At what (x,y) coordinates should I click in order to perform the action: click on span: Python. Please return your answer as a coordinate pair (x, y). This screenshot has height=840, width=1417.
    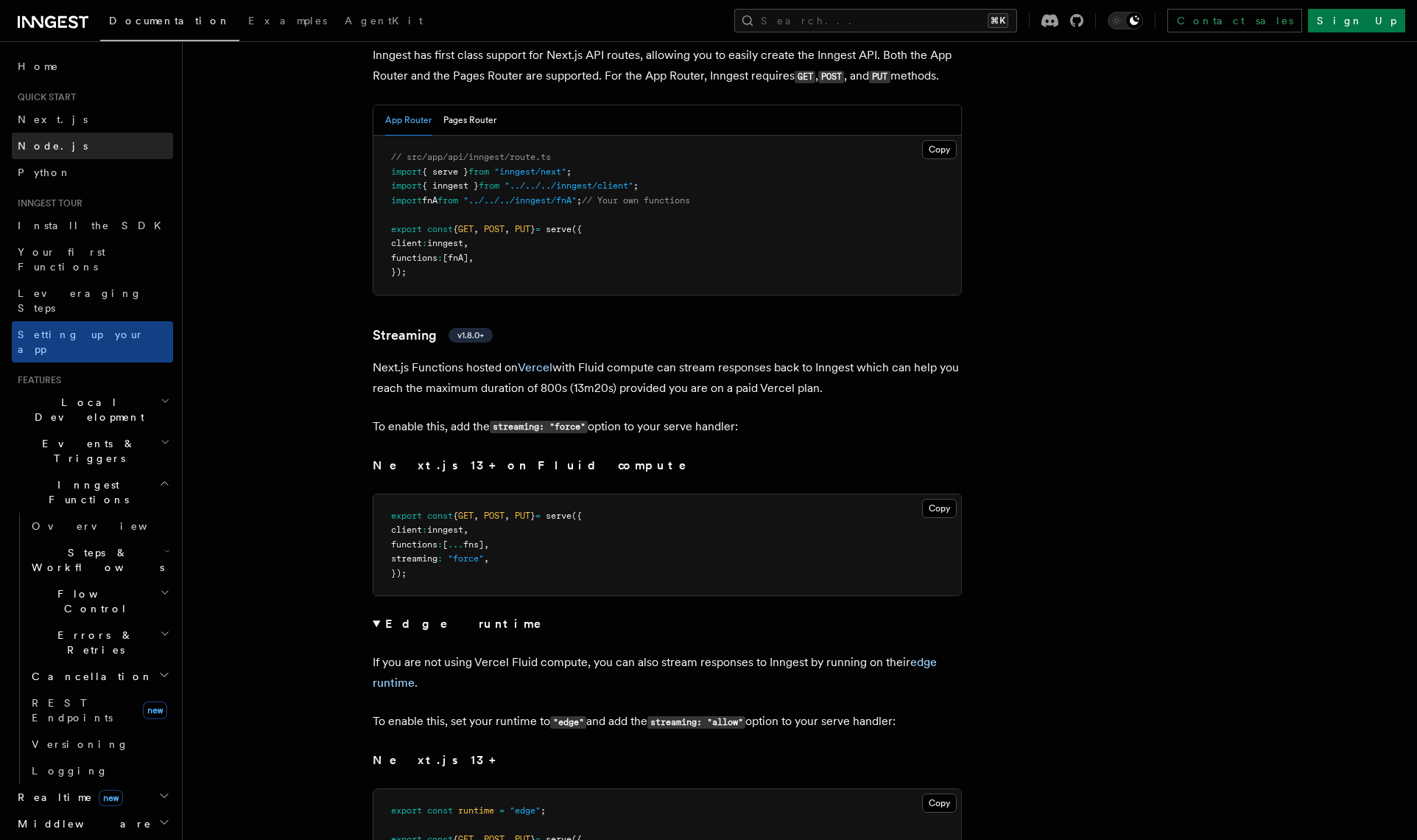
    Looking at the image, I should click on (45, 172).